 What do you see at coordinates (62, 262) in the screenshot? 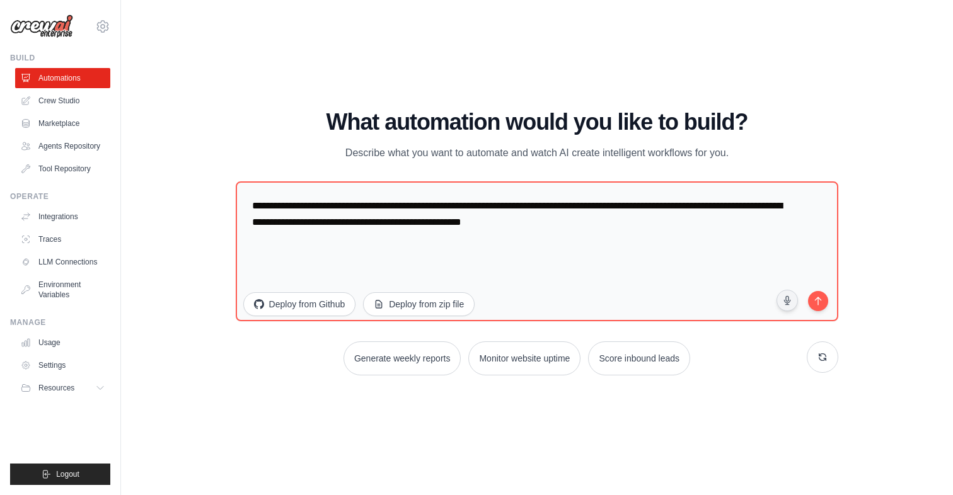
I see `a: LLM Connections` at bounding box center [62, 262].